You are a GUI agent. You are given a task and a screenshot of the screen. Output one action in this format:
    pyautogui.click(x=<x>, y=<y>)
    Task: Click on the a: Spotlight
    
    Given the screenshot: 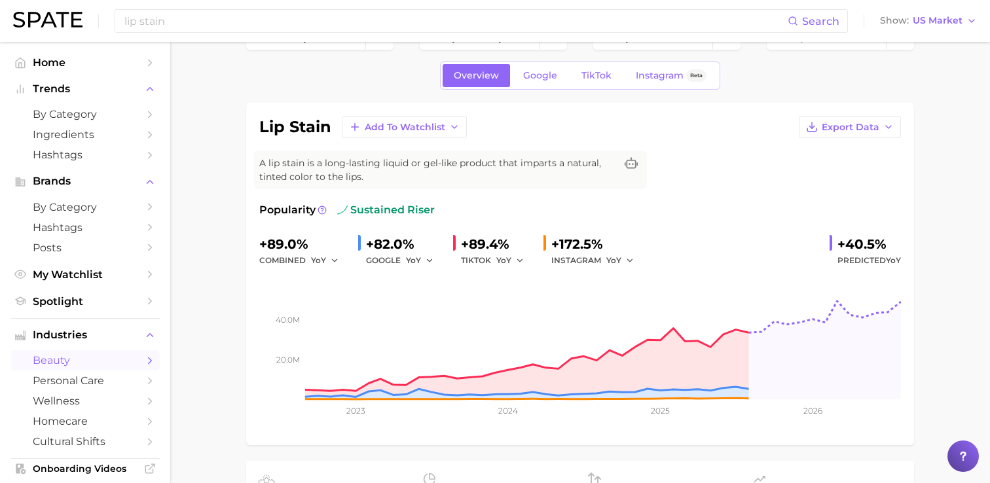 What is the action you would take?
    pyautogui.click(x=85, y=301)
    